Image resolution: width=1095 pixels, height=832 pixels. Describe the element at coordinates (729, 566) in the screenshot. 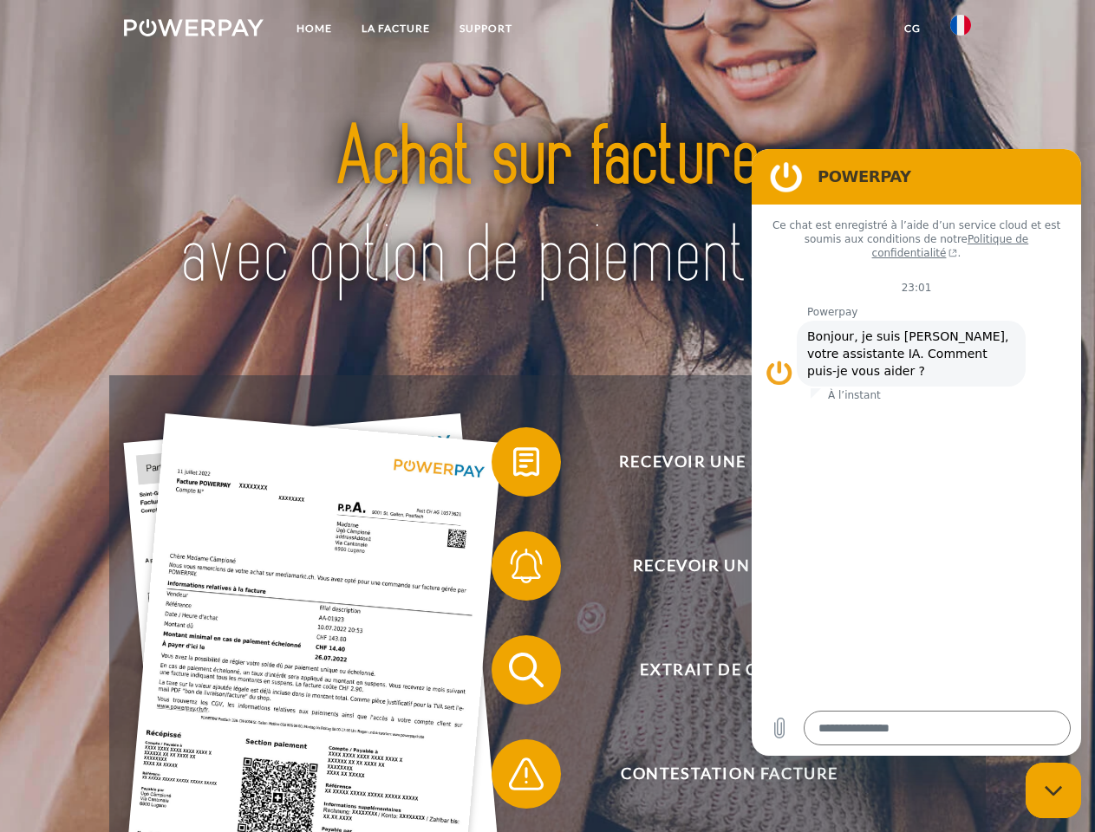

I see `span: Recevoir un rappel?` at that location.